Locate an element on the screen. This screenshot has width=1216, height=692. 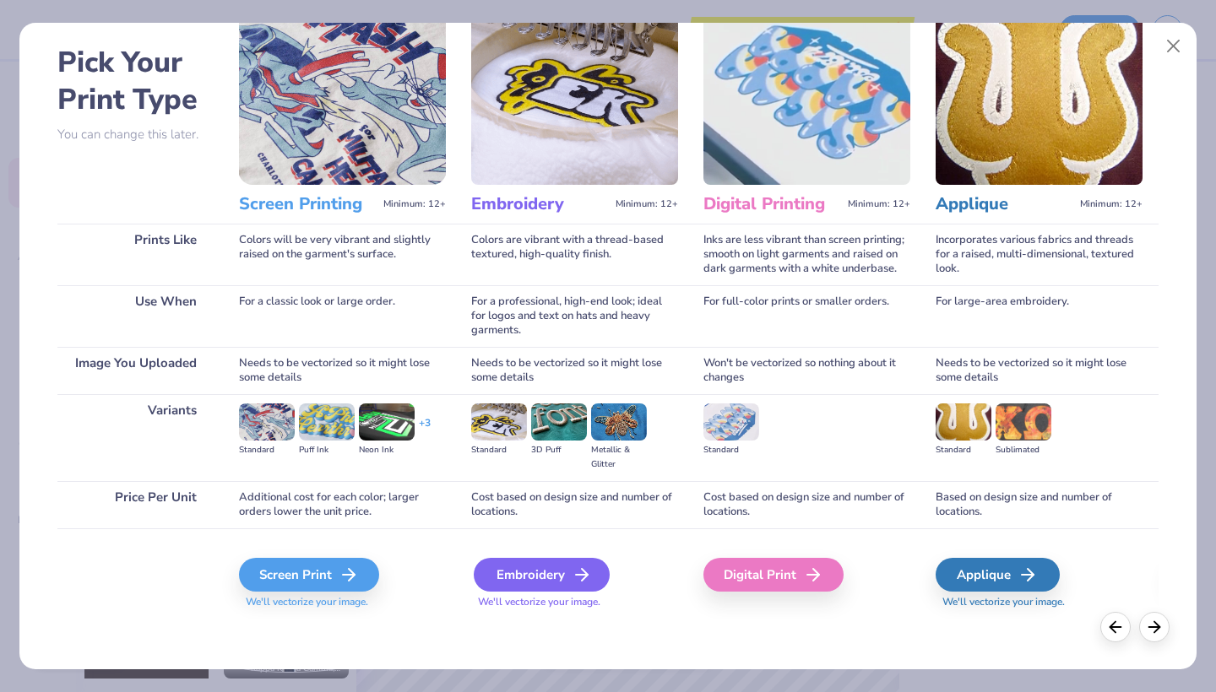
img: Neon Ink is located at coordinates (387, 422).